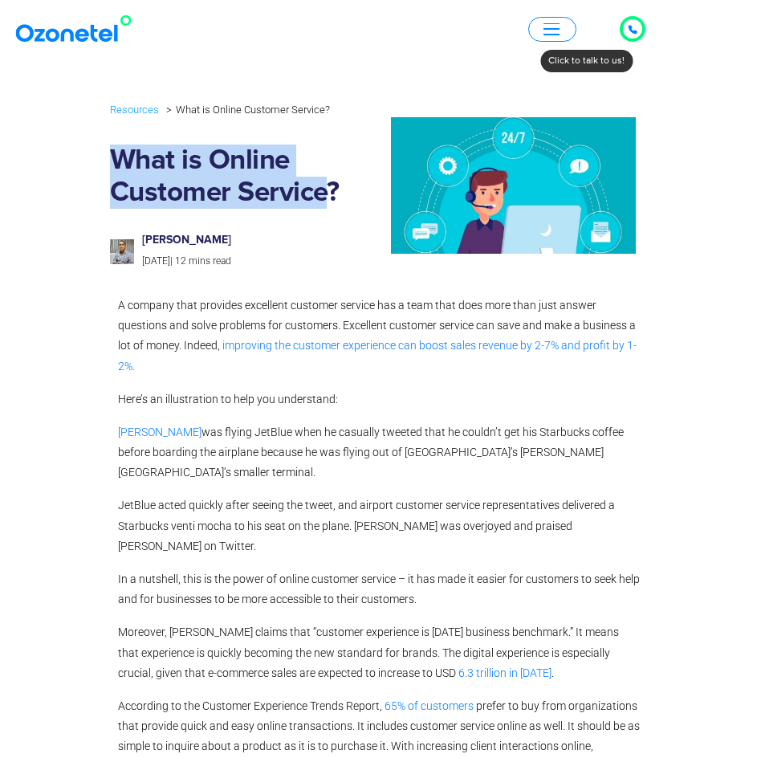  What do you see at coordinates (428, 706) in the screenshot?
I see `a: 65% of customers` at bounding box center [428, 706].